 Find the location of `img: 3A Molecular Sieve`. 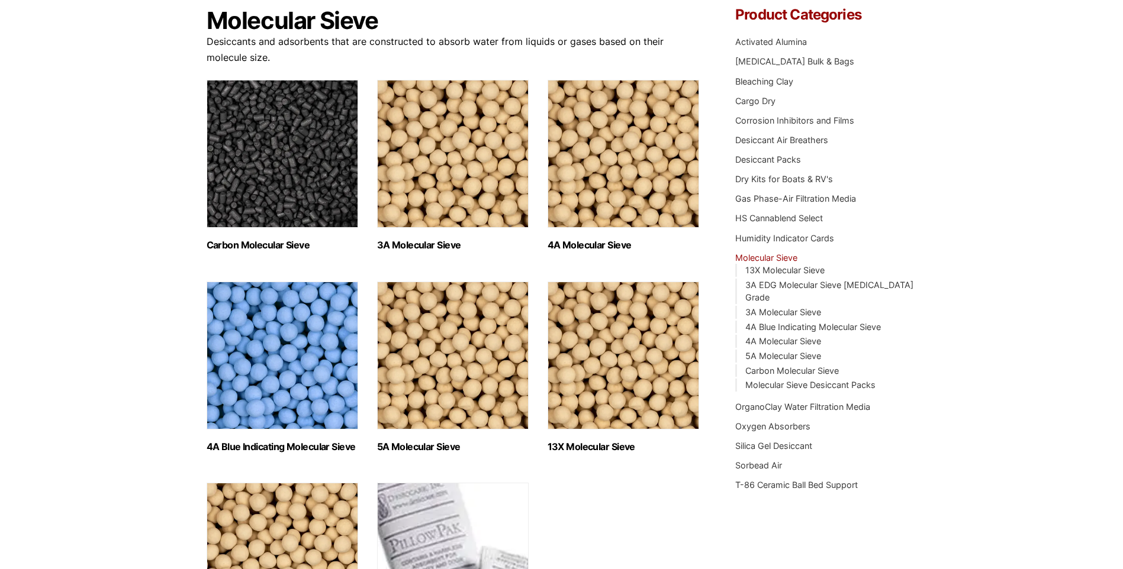

img: 3A Molecular Sieve is located at coordinates (453, 154).